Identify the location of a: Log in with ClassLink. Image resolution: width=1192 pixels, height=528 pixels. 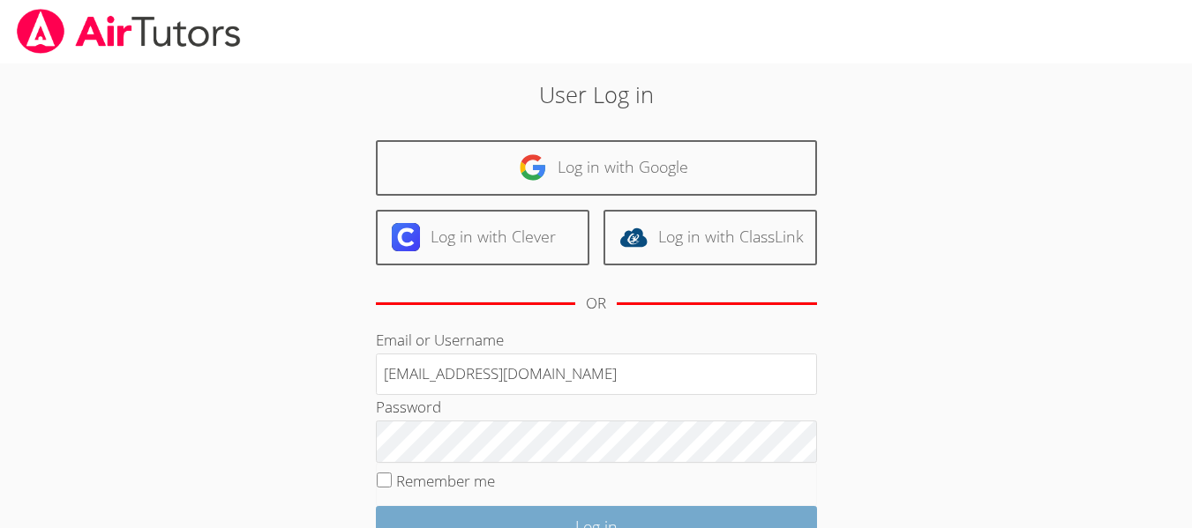
(710, 237).